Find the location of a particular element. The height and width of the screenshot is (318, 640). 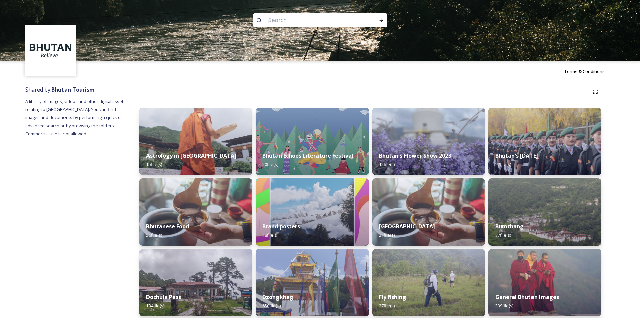

strong: Bhutan's Flower Show 2023 is located at coordinates (415, 156).